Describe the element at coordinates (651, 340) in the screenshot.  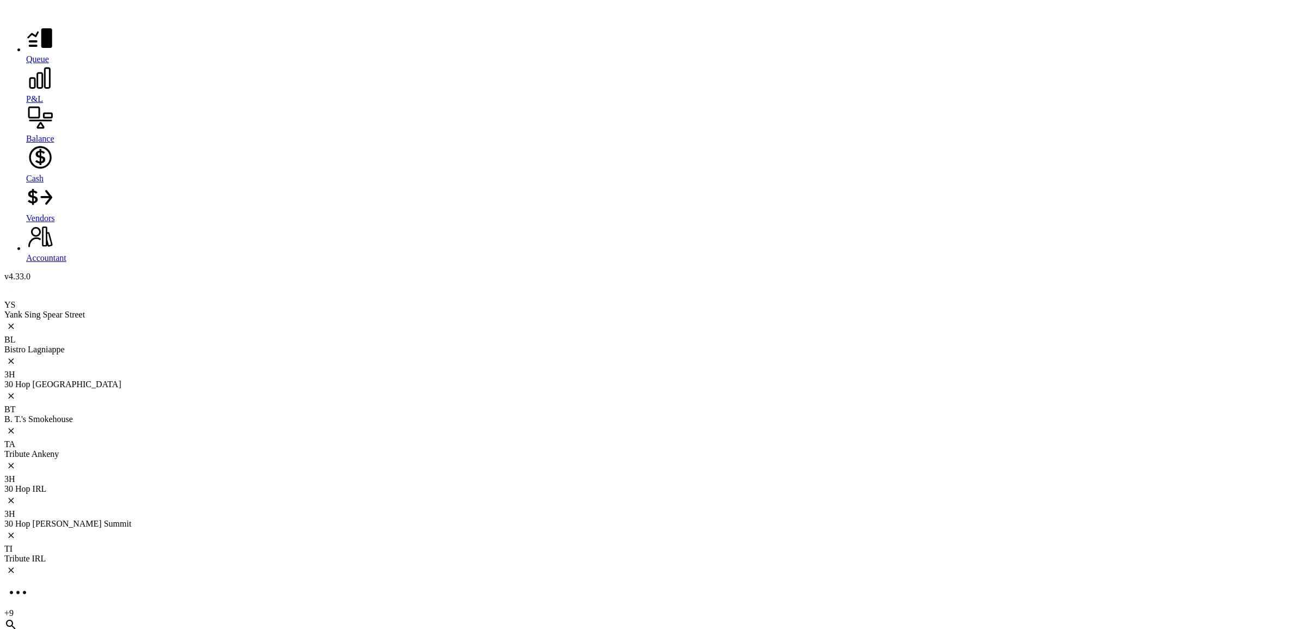
I see `div: BL` at that location.